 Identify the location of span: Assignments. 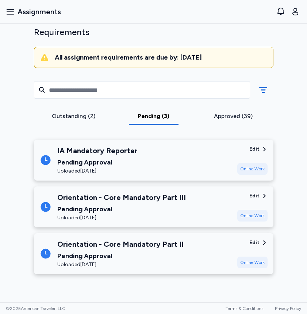
(39, 12).